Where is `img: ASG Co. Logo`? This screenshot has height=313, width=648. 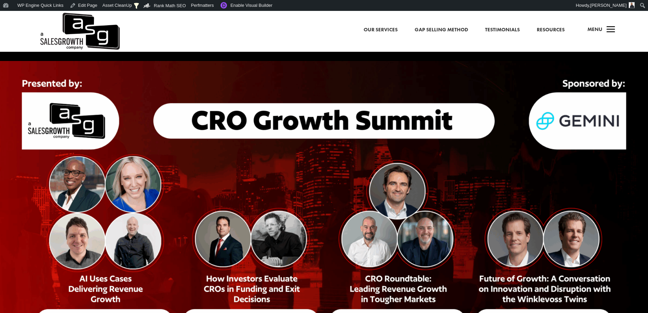 img: ASG Co. Logo is located at coordinates (79, 31).